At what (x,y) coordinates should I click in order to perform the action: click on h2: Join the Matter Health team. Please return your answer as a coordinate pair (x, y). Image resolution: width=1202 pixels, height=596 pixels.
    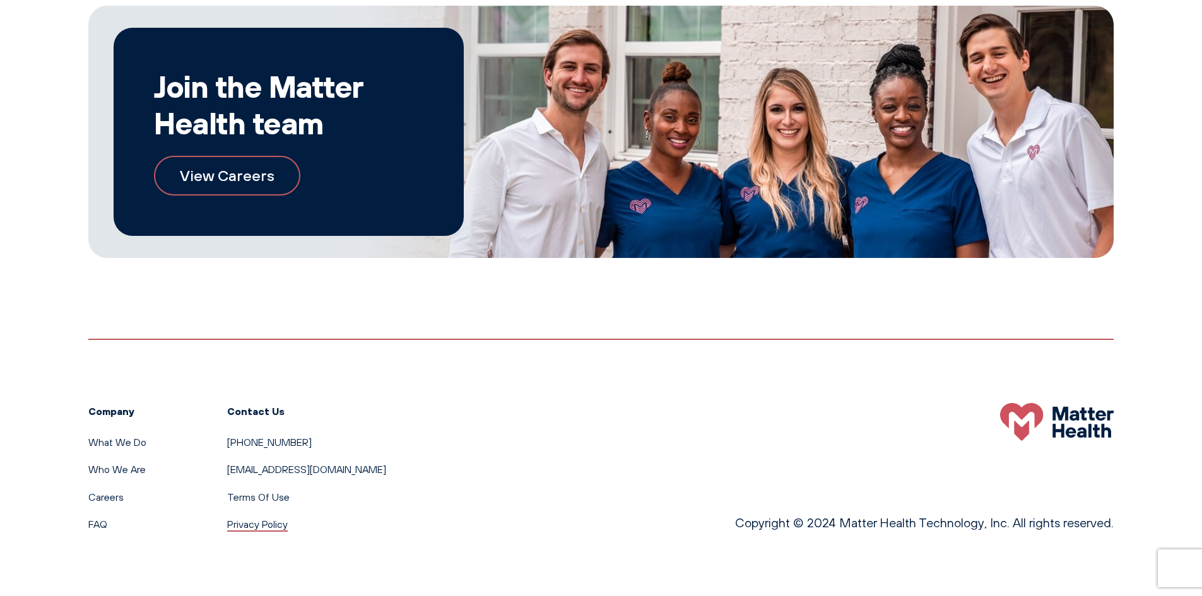
    Looking at the image, I should click on (288, 104).